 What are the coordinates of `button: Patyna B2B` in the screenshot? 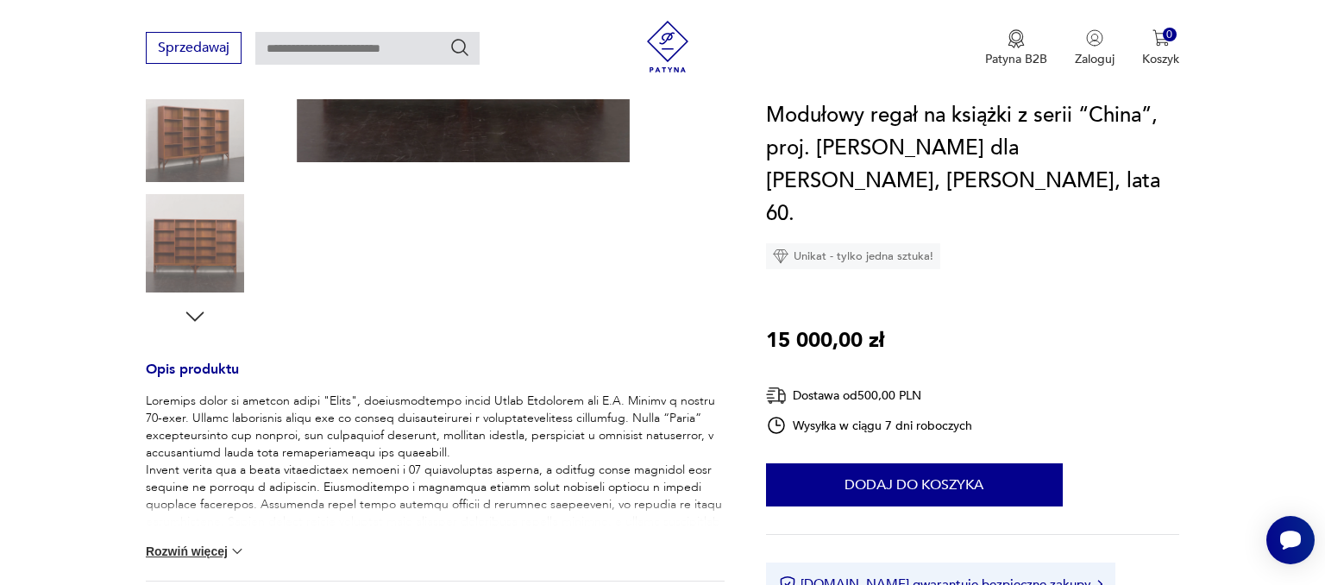 It's located at (1016, 48).